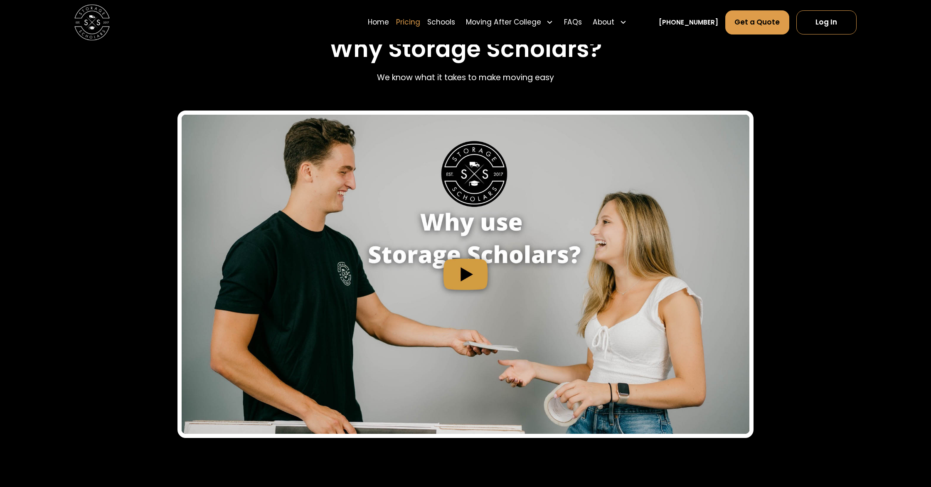  I want to click on img: Storage Scholars main logo, so click(92, 22).